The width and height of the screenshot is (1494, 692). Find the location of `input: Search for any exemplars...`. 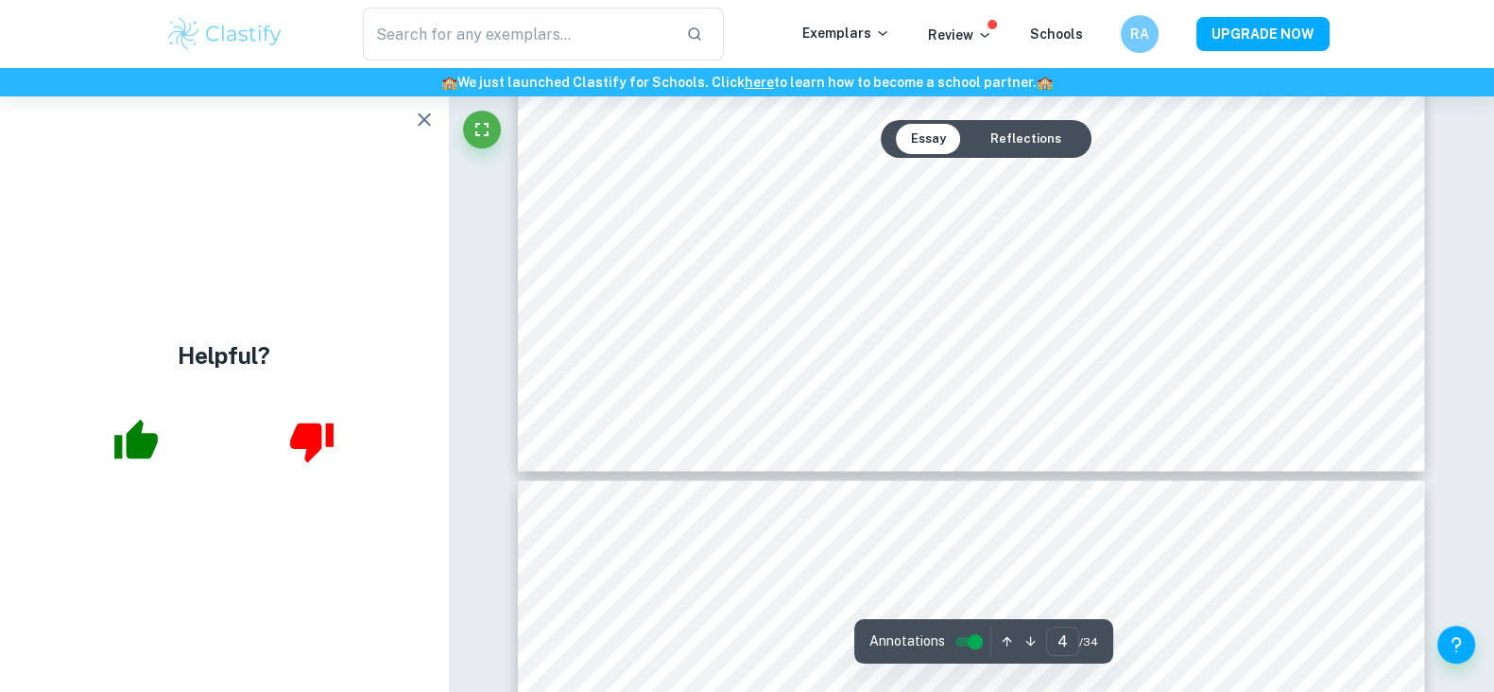

input: Search for any exemplars... is located at coordinates (517, 34).